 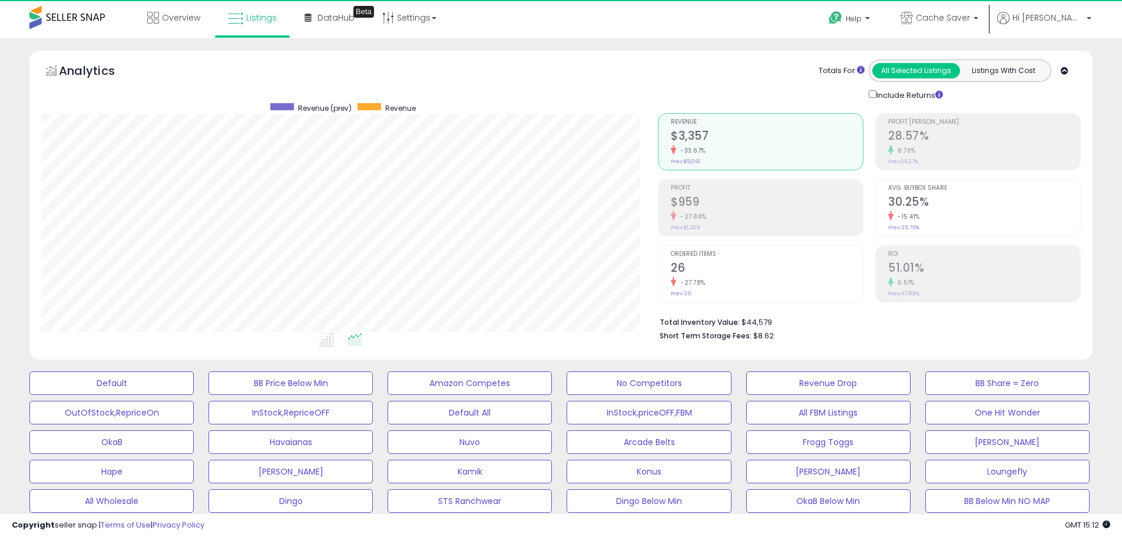 I want to click on button: Listings With Cost, so click(x=1003, y=71).